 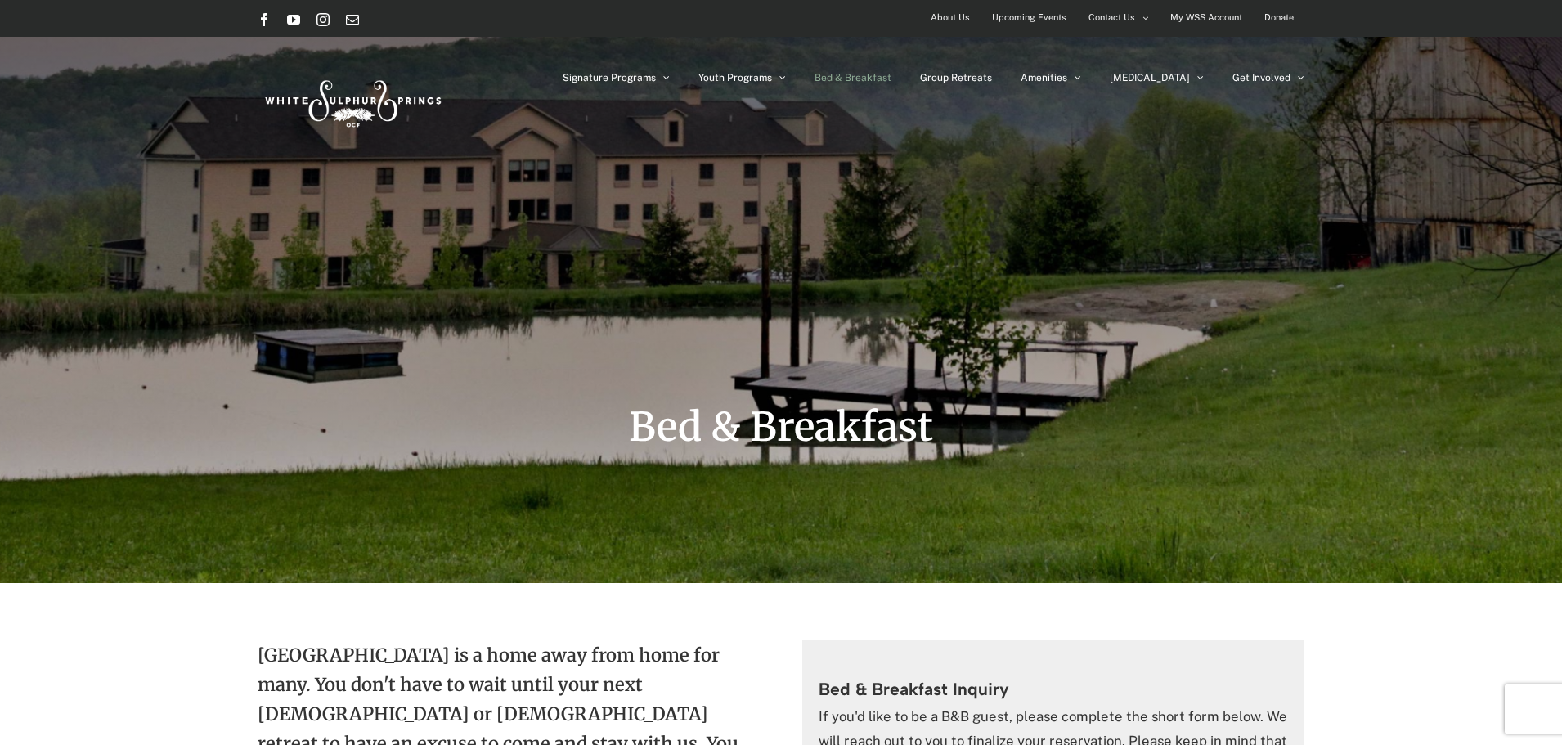 What do you see at coordinates (1044, 78) in the screenshot?
I see `span: Amenities` at bounding box center [1044, 78].